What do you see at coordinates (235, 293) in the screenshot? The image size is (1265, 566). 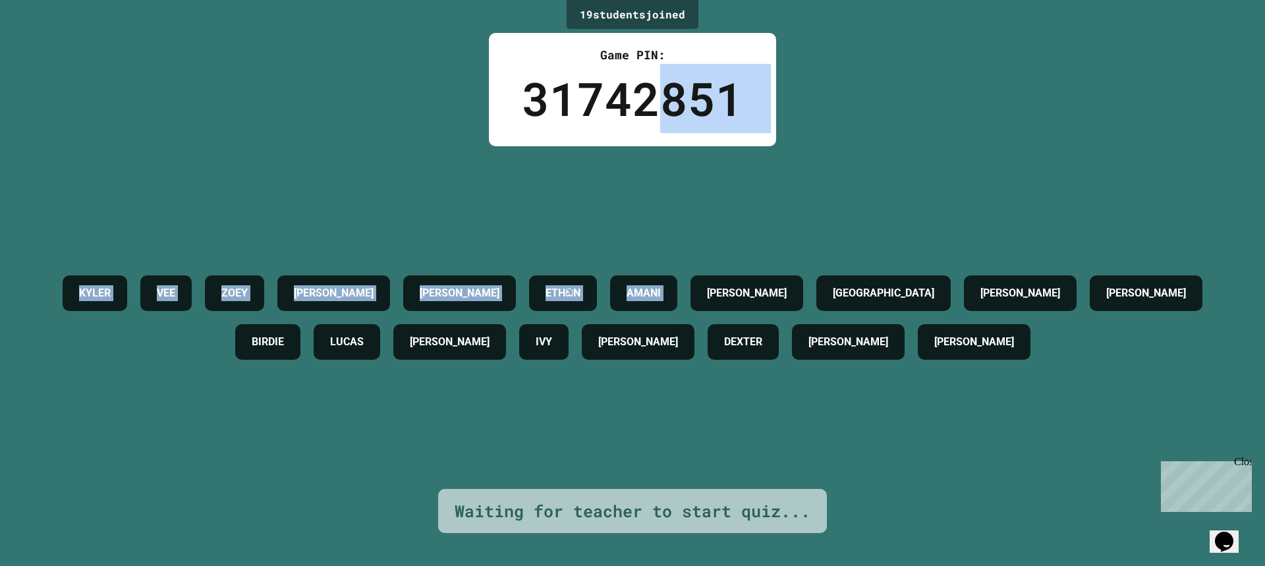 I see `h4: ZOEY` at bounding box center [235, 293].